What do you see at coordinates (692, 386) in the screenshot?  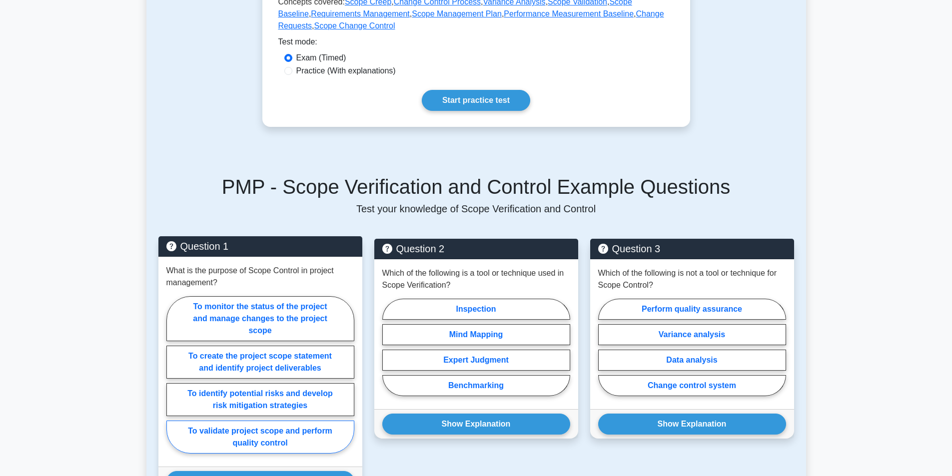 I see `label: Change control system` at bounding box center [692, 386].